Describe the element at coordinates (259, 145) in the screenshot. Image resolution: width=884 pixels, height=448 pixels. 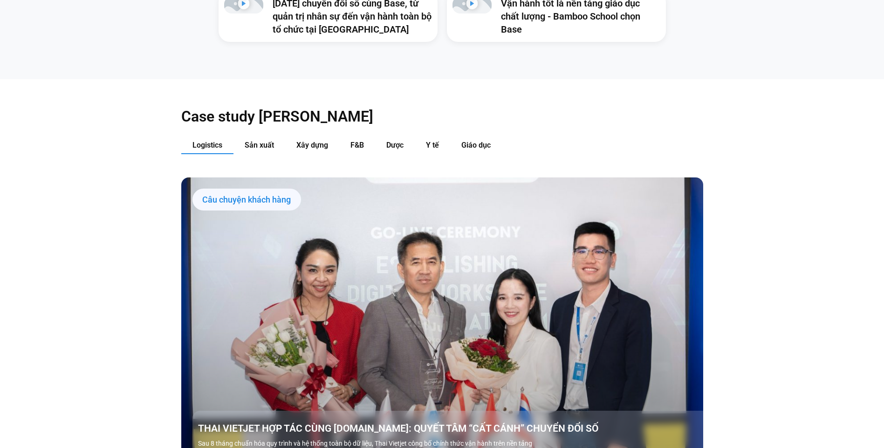
I see `span: Sản xuất` at that location.